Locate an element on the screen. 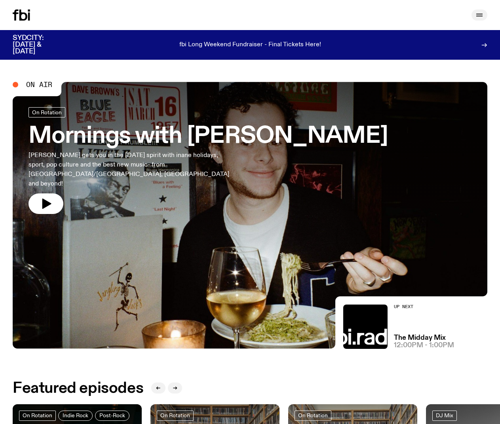 This screenshot has height=424, width=500. h3: The Midday Mix is located at coordinates (420, 338).